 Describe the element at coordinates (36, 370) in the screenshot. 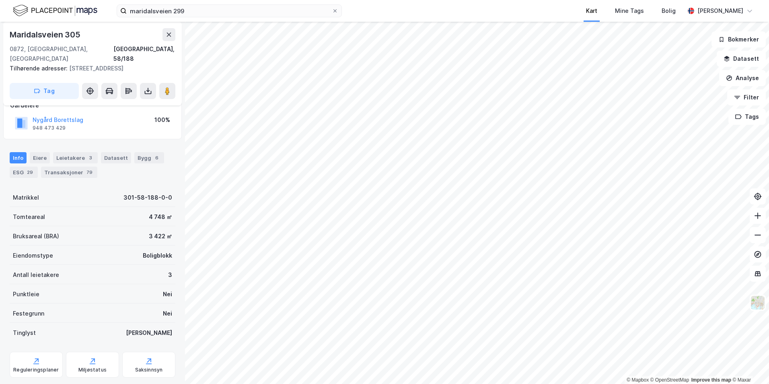

I see `div: Reguleringsplaner` at that location.